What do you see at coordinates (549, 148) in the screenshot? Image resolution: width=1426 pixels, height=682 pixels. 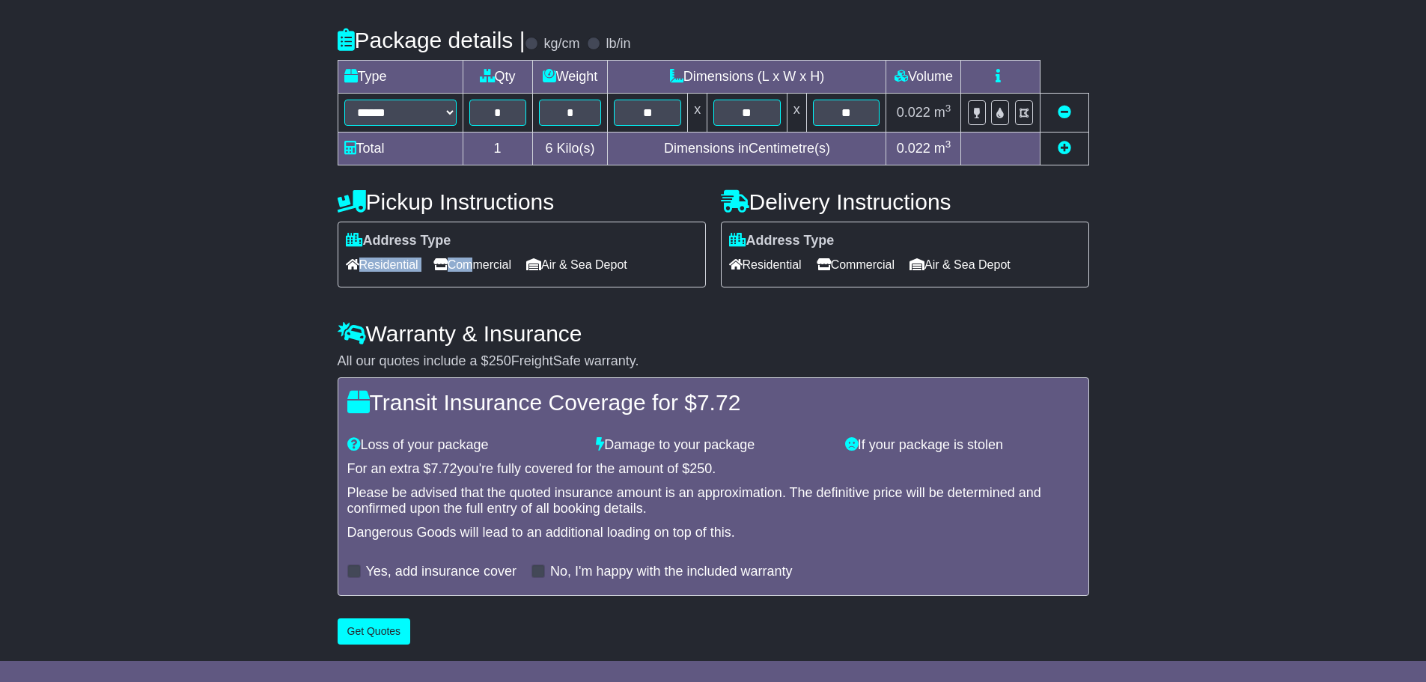 I see `span: 6` at bounding box center [549, 148].